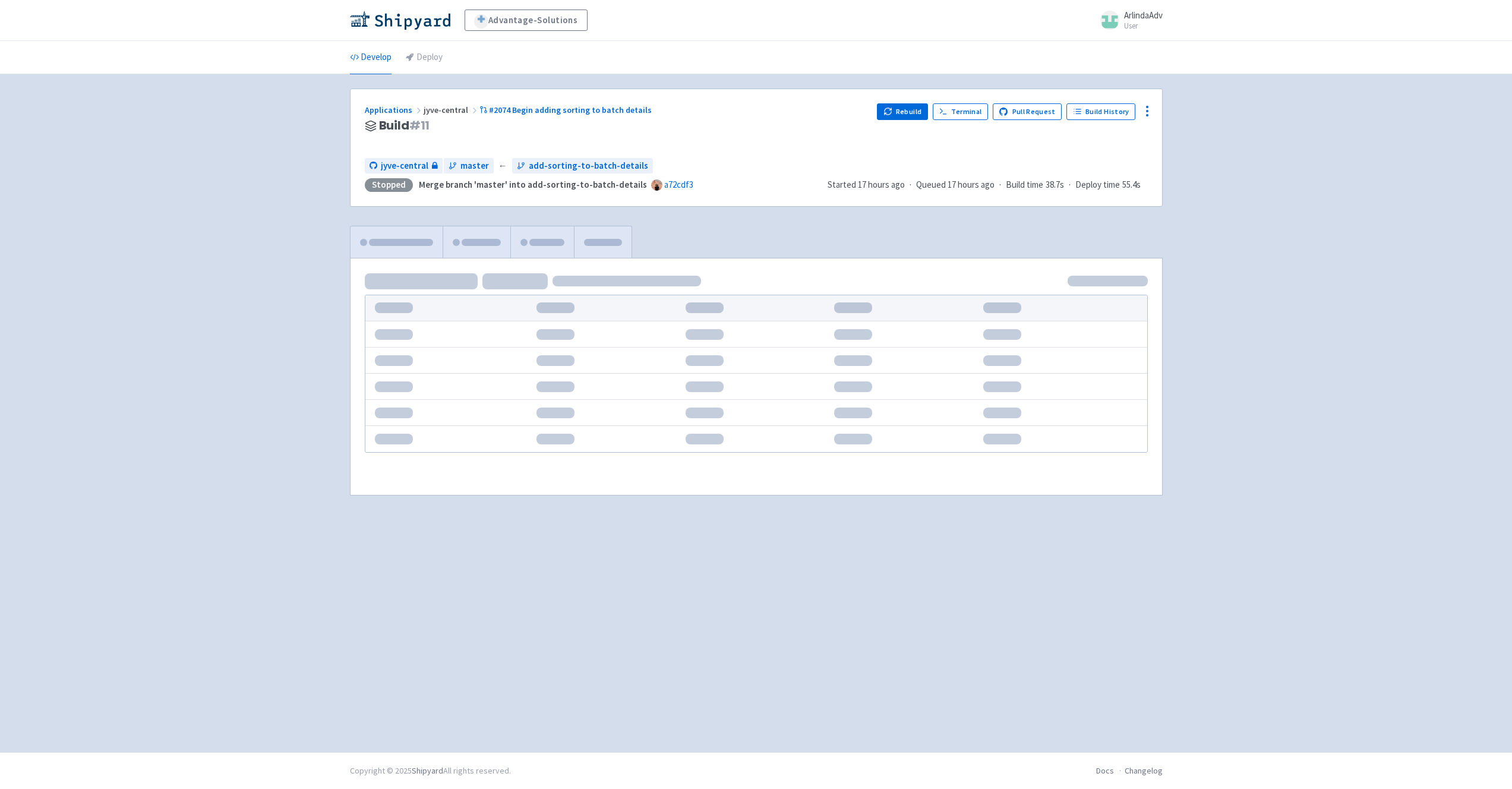  Describe the element at coordinates (1143, 15) in the screenshot. I see `span: ArlindaAdv` at that location.